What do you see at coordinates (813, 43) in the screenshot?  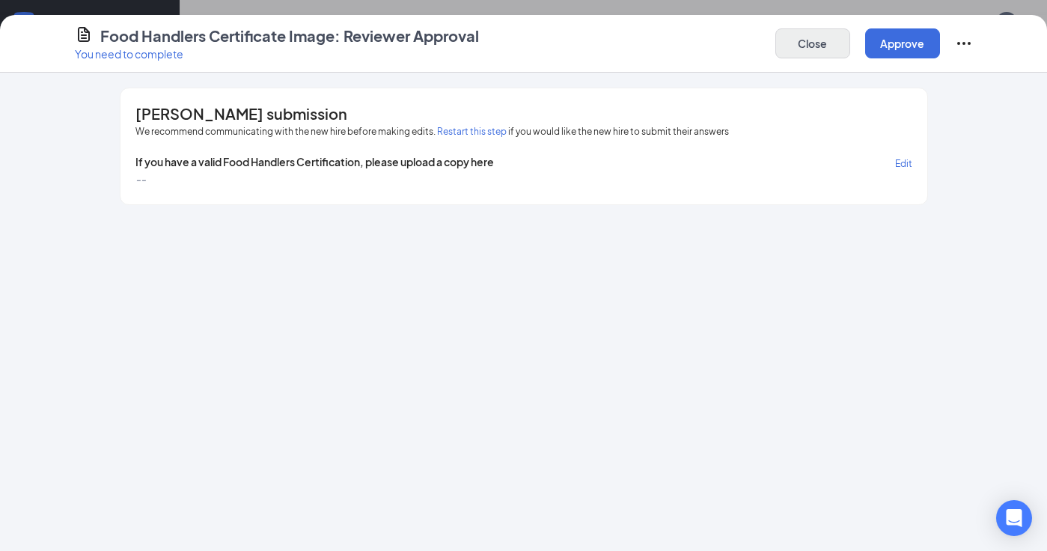 I see `button: Close` at bounding box center [813, 43].